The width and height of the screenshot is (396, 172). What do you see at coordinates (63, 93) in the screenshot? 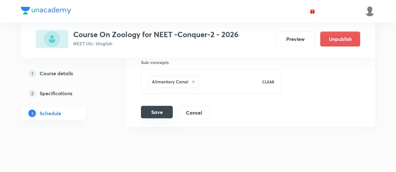
I see `a: 2Specifications` at bounding box center [63, 93].